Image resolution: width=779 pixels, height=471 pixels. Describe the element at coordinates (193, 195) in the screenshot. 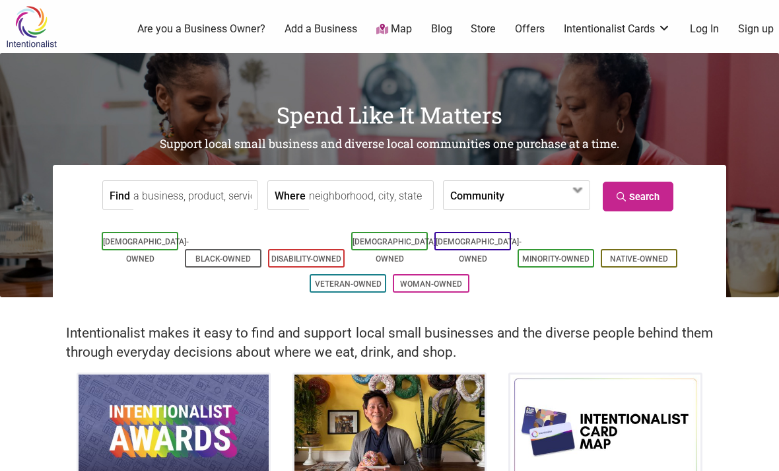

I see `input: a business, product, service` at that location.